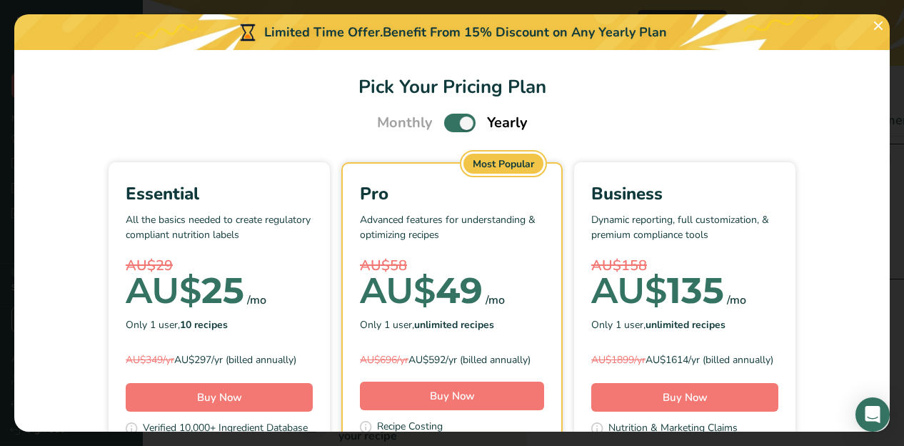  I want to click on div: AU$1614/yr (billed annually), so click(685, 359).